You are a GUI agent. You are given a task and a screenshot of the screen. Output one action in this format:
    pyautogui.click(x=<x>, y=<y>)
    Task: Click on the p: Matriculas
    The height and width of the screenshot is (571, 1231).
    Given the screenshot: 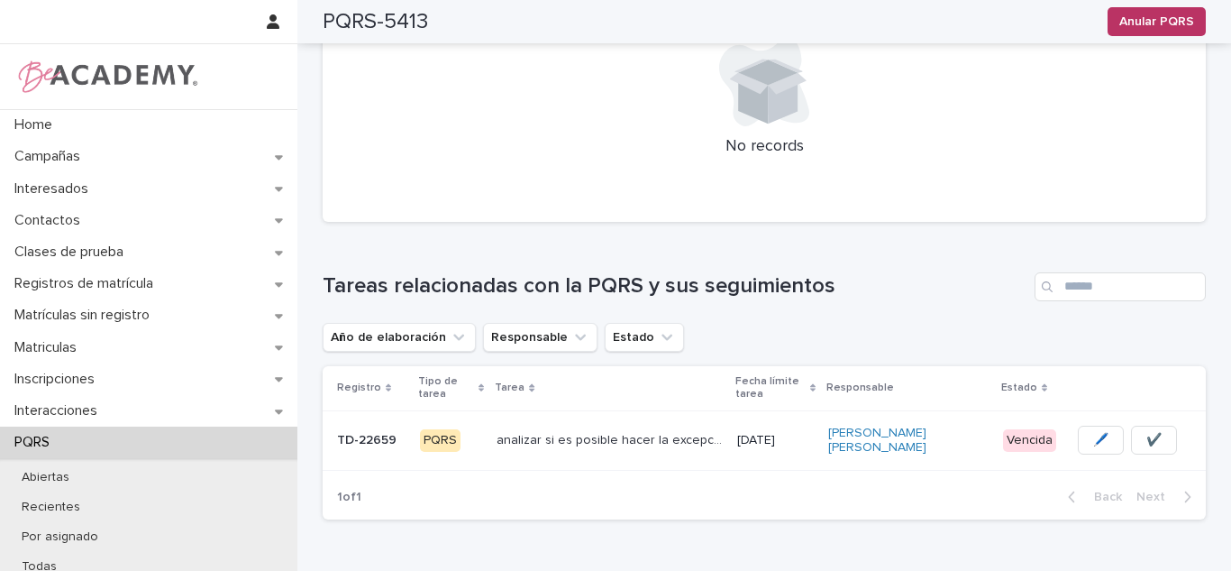 What is the action you would take?
    pyautogui.click(x=49, y=347)
    